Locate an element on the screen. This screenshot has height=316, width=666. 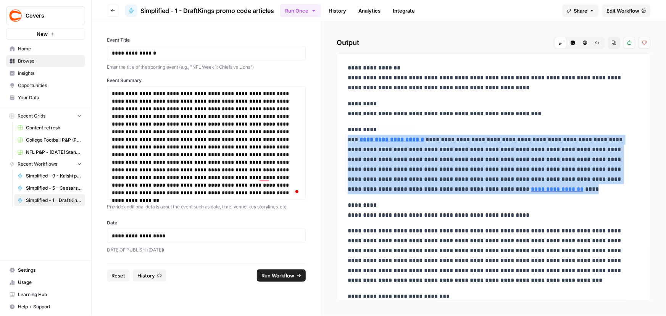
span: Share is located at coordinates (580, 11).